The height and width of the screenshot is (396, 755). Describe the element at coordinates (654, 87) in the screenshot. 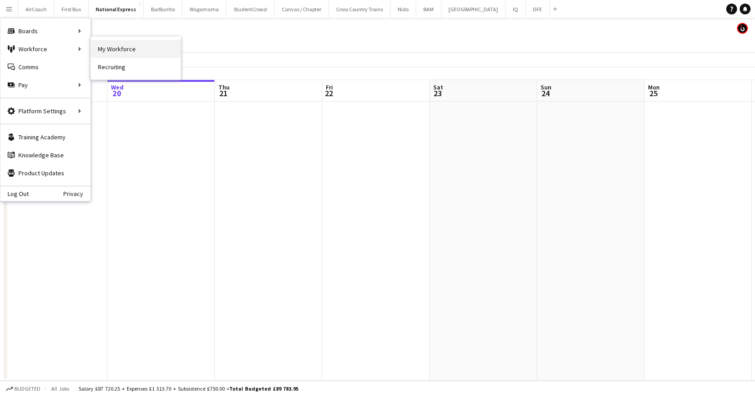

I see `span: Mon` at that location.